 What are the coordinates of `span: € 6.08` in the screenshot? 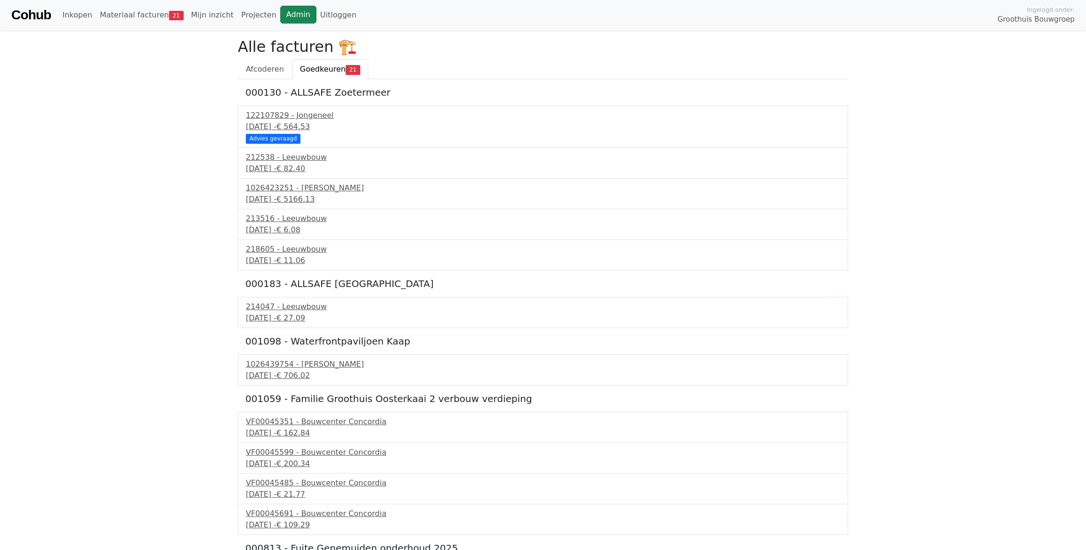 It's located at (288, 229).